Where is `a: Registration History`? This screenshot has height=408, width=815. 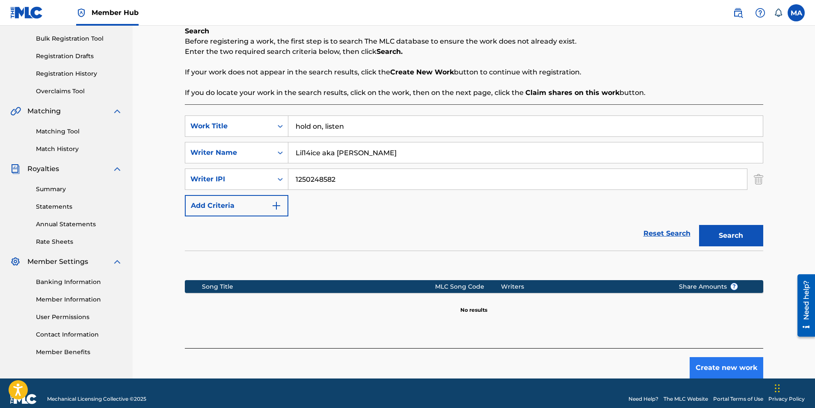
a: Registration History is located at coordinates (79, 74).